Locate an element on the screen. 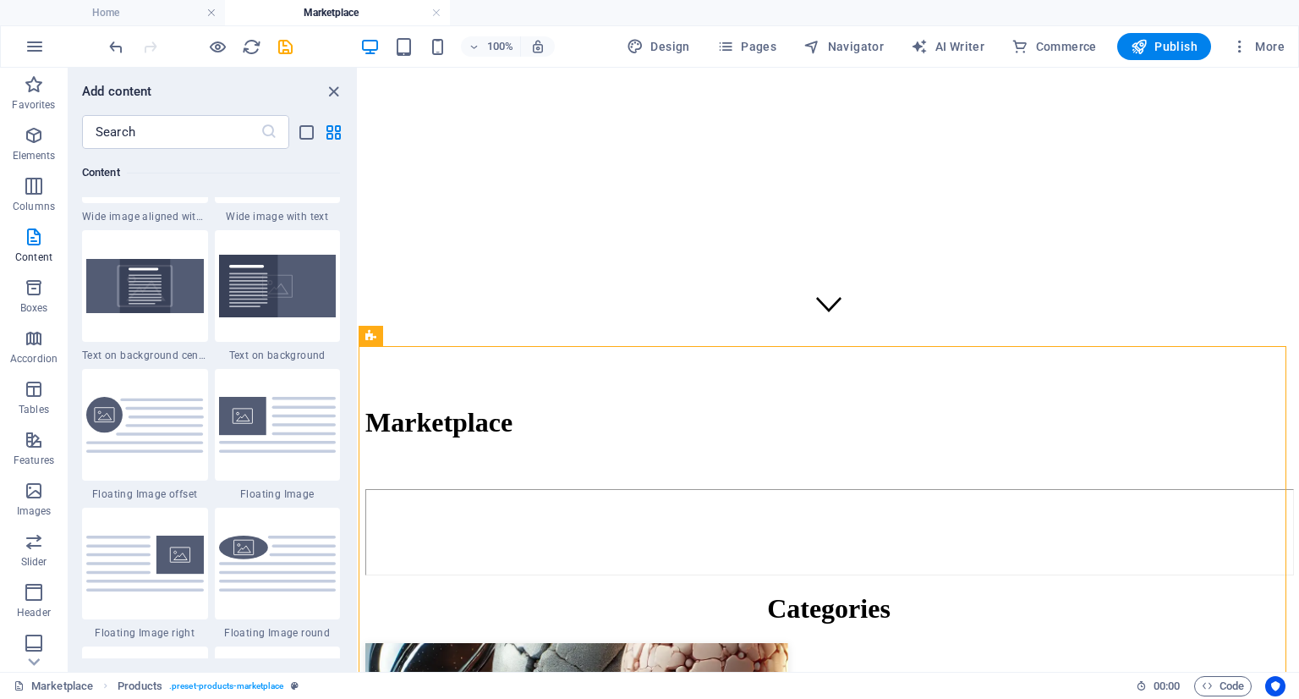  button: More is located at coordinates (1258, 47).